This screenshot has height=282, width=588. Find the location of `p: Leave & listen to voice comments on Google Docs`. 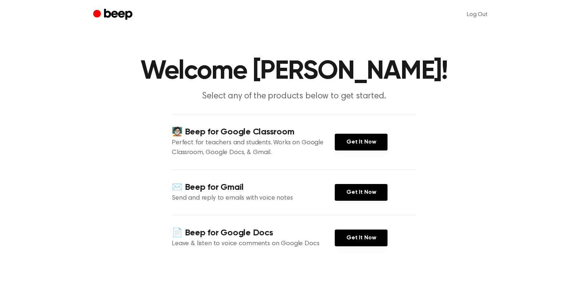

p: Leave & listen to voice comments on Google Docs is located at coordinates (253, 243).